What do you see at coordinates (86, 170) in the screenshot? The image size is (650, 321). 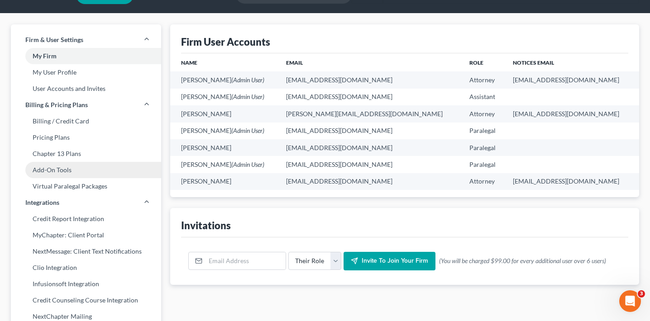 I see `a: Add-On Tools` at bounding box center [86, 170].